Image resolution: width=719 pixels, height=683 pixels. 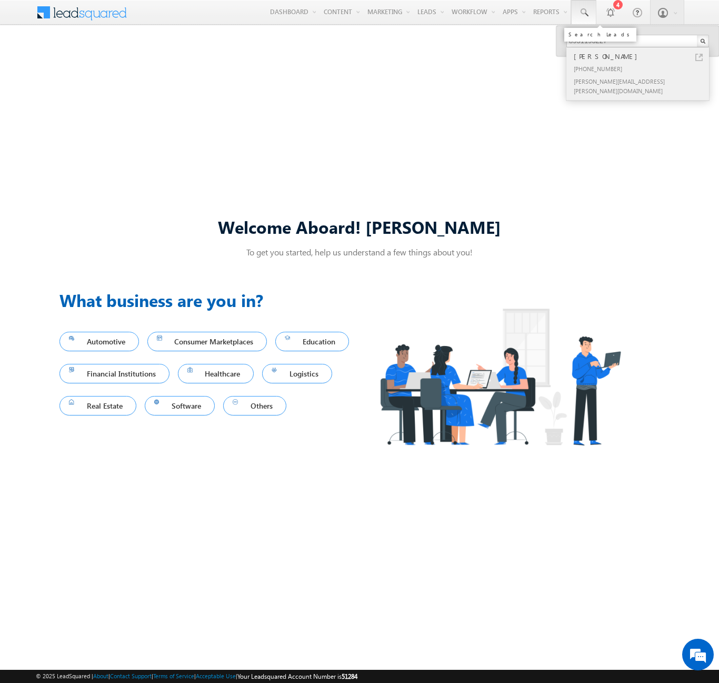 I want to click on span: Your Leadsquared Account Number is, so click(x=298, y=676).